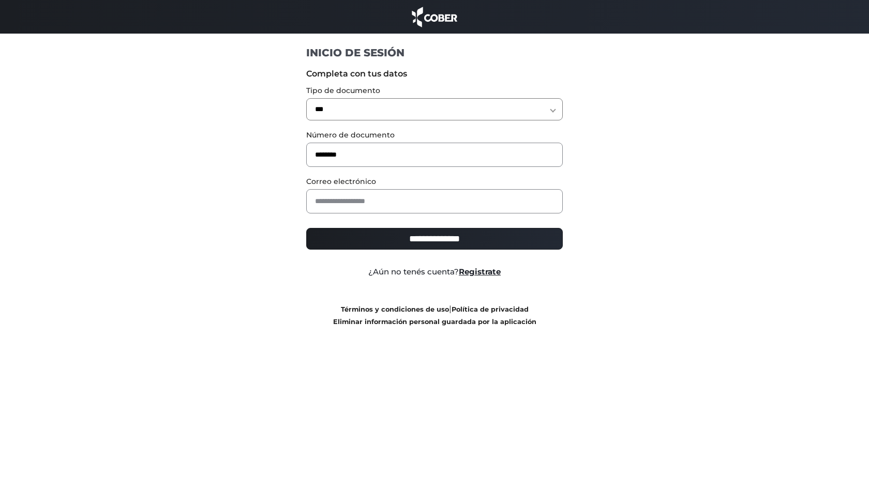 This screenshot has height=477, width=869. What do you see at coordinates (490, 309) in the screenshot?
I see `a: Política de privacidad` at bounding box center [490, 309].